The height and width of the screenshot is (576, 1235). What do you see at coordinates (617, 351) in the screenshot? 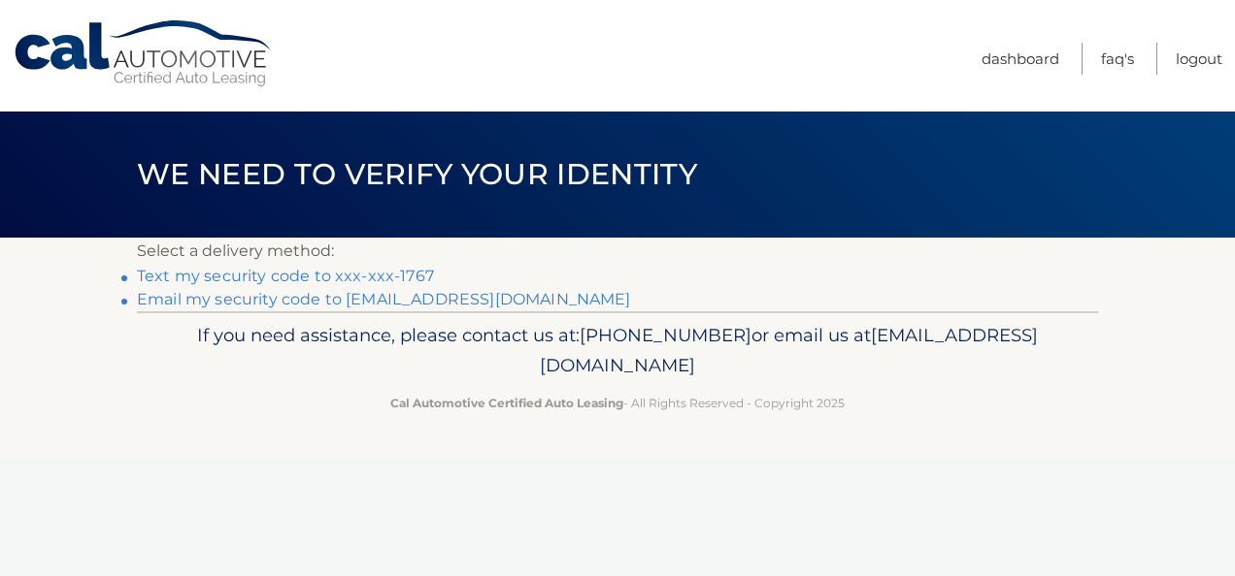
I see `p: If you need assistance, please contact us at: or email us at` at bounding box center [617, 351].